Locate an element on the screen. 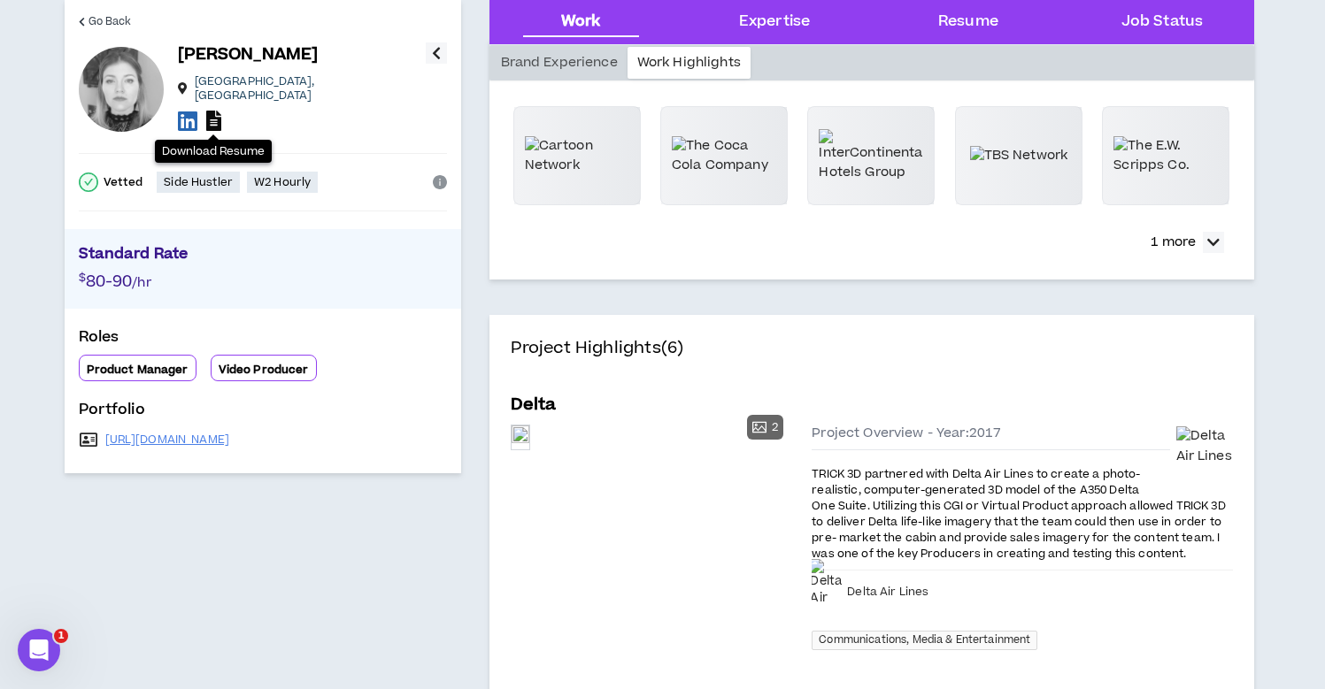 Image resolution: width=1325 pixels, height=689 pixels. p: 1 more is located at coordinates (1172, 242).